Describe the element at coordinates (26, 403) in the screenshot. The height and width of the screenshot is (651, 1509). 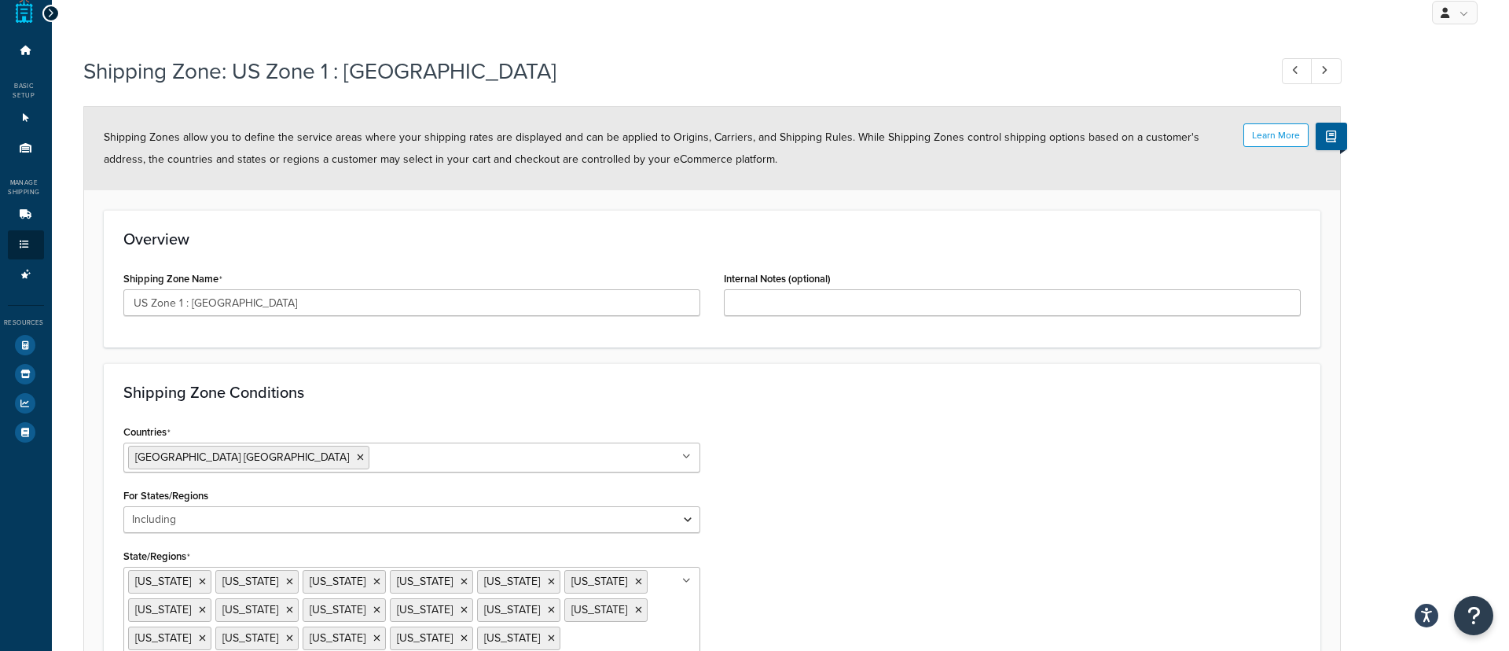
I see `li: Analytics` at that location.